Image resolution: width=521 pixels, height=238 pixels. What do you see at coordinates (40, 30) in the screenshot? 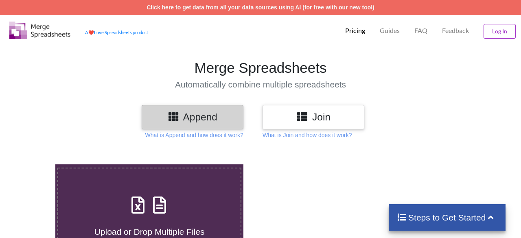
I see `img: Logo.png` at bounding box center [40, 30].